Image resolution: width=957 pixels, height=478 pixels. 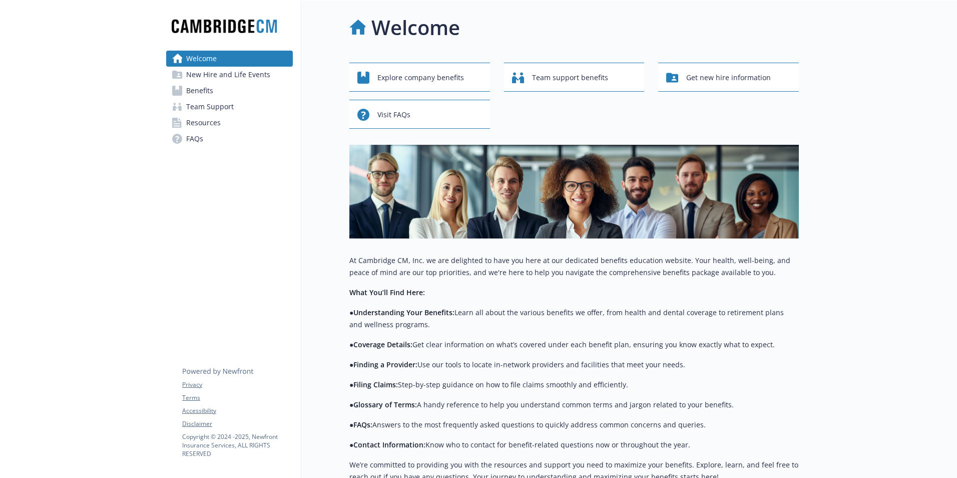 I want to click on strong: Contact Information:, so click(x=389, y=444).